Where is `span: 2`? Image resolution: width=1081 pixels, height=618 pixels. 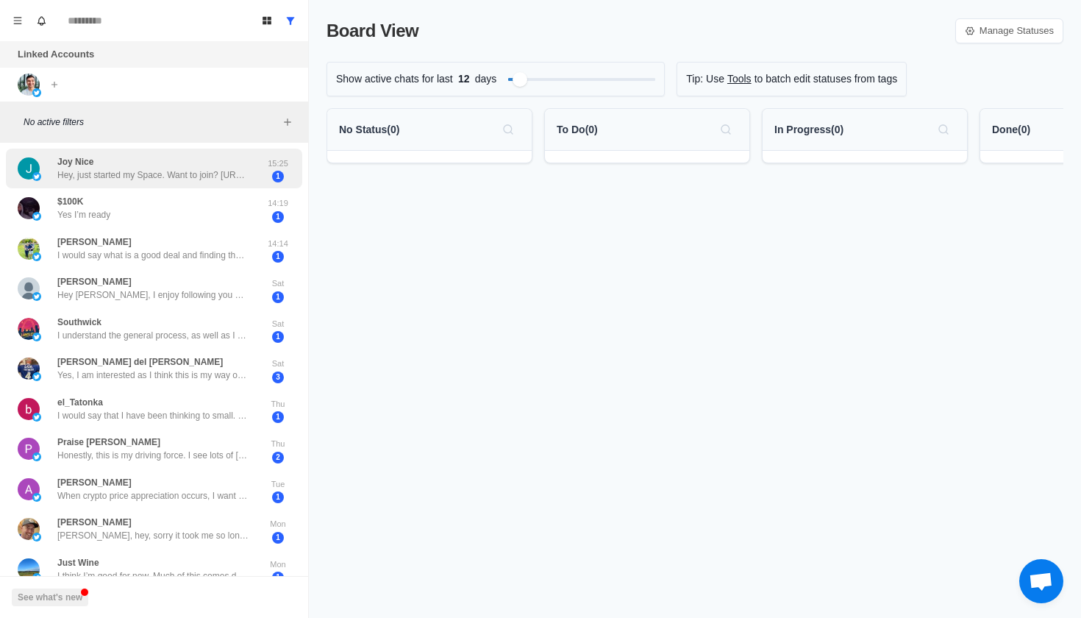 span: 2 is located at coordinates (278, 457).